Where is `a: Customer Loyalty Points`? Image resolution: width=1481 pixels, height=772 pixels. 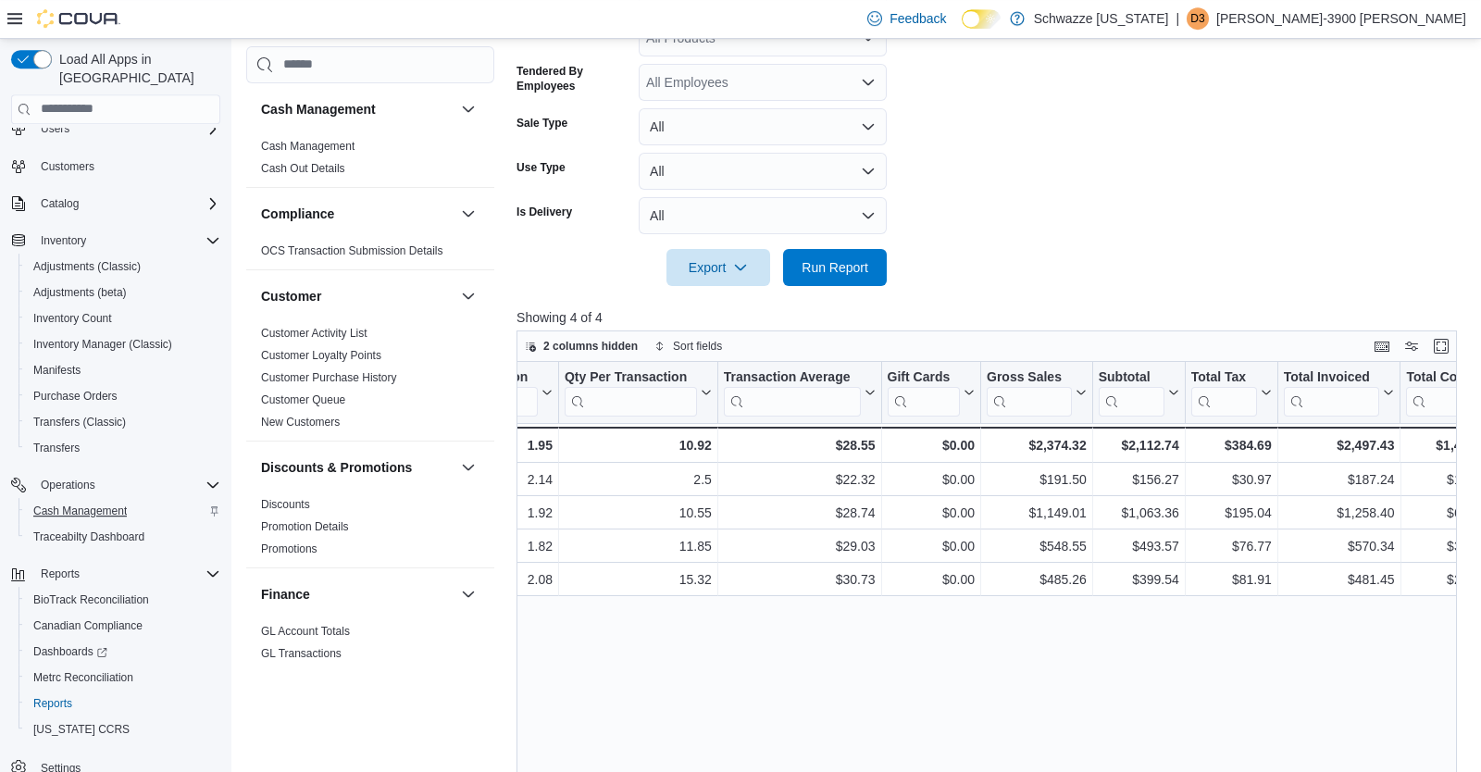
a: Customer Loyalty Points is located at coordinates (321, 355).